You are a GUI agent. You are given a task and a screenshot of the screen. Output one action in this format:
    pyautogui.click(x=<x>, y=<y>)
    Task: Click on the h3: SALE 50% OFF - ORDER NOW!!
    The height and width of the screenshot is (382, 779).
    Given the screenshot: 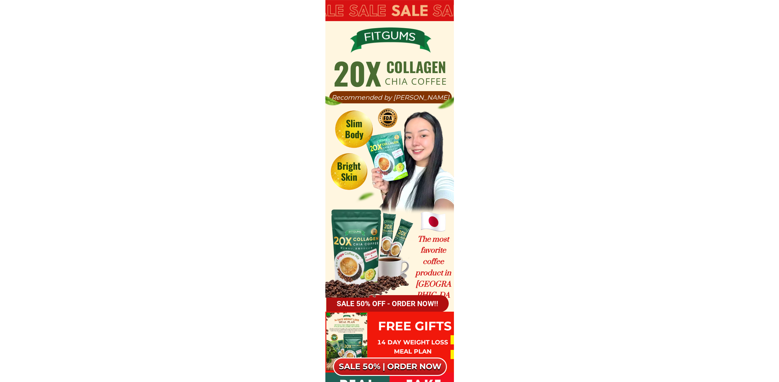 What is the action you would take?
    pyautogui.click(x=387, y=303)
    